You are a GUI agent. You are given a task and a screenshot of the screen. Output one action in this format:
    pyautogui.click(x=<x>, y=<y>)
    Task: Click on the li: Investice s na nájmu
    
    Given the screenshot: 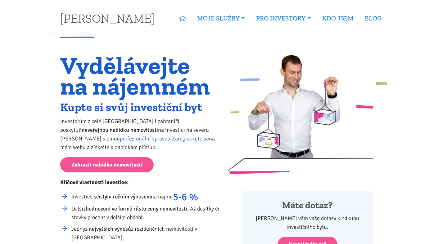 What is the action you would take?
    pyautogui.click(x=145, y=197)
    